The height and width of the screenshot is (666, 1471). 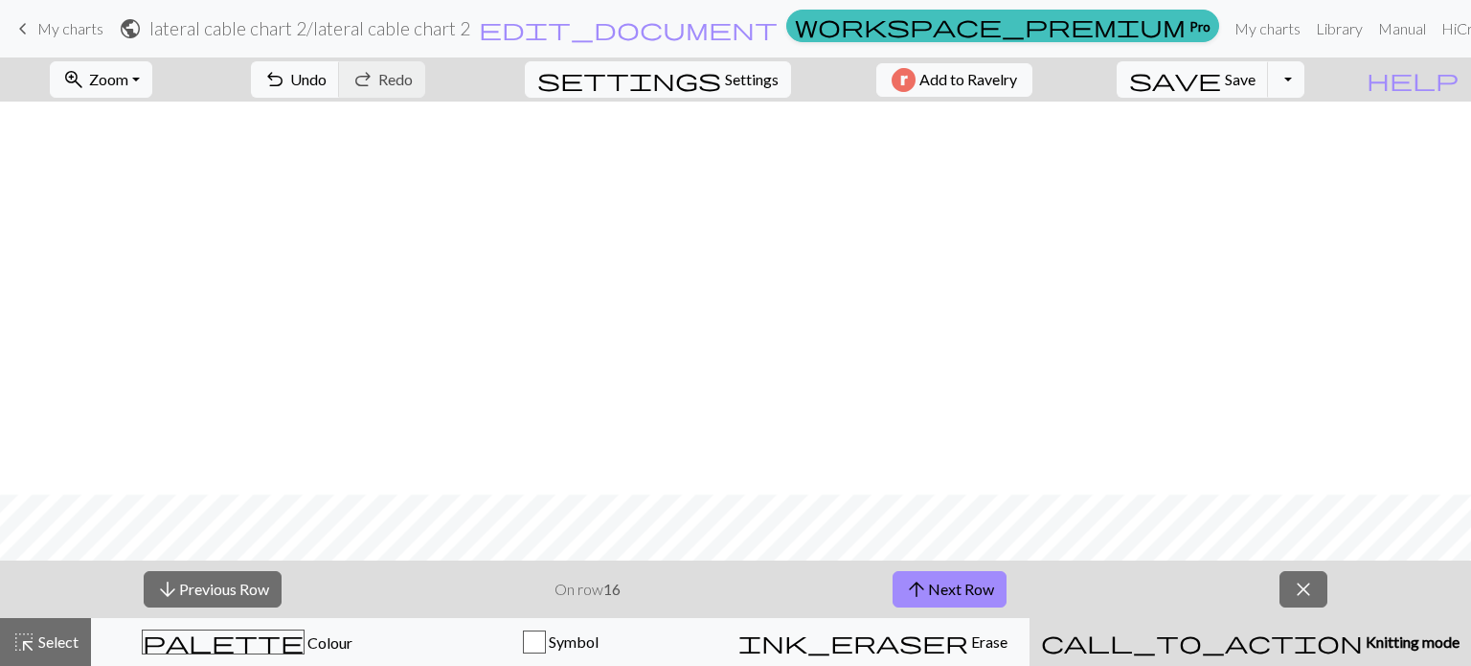 What do you see at coordinates (247, 642) in the screenshot?
I see `button: Colour` at bounding box center [247, 642].